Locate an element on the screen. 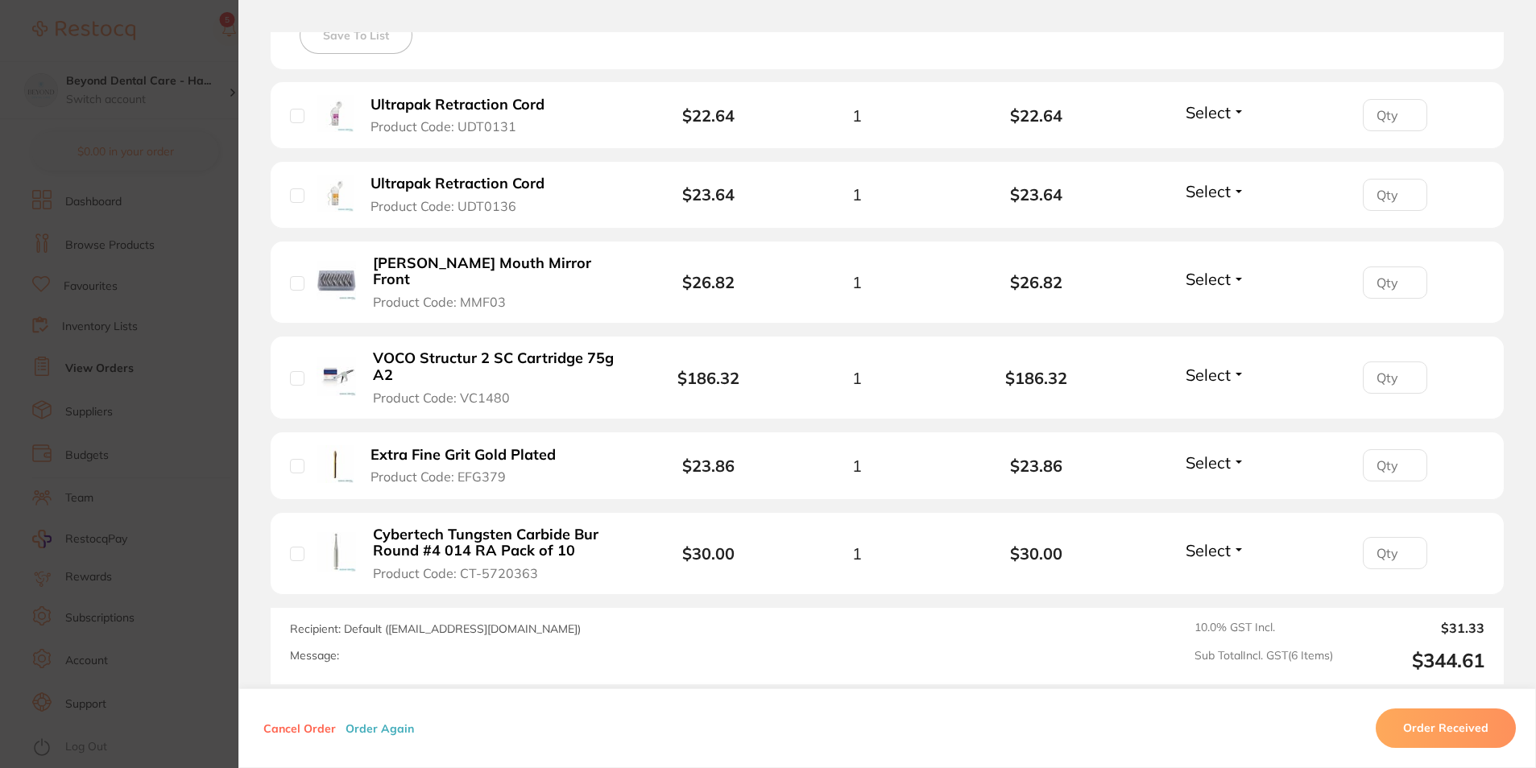  span: Product Code: EFG379 is located at coordinates (438, 477).